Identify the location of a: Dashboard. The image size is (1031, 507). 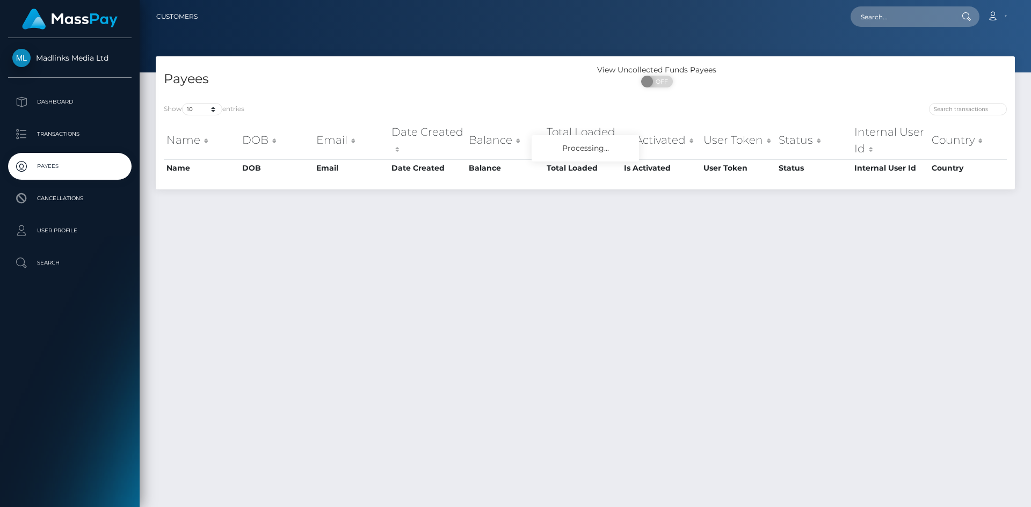
(70, 102).